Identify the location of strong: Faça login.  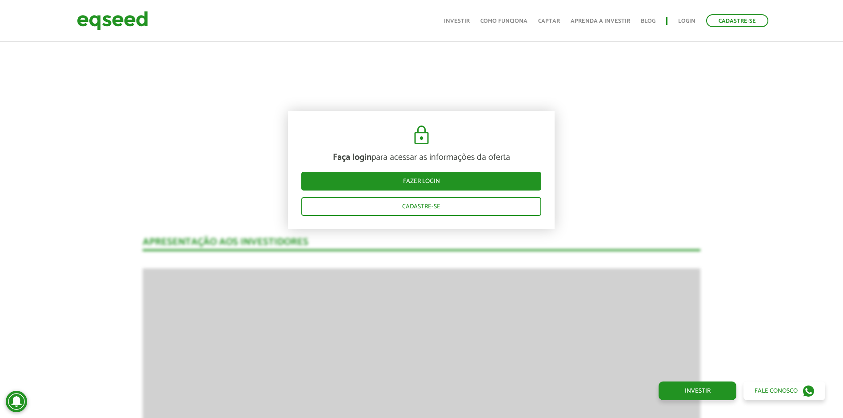
(352, 157).